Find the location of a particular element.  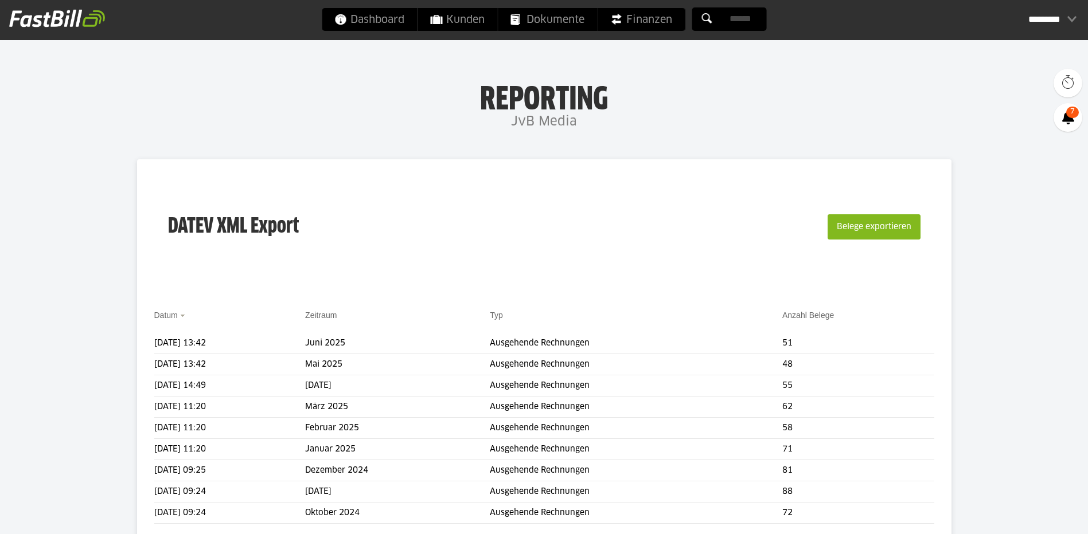

span: Kunden is located at coordinates (457, 19).